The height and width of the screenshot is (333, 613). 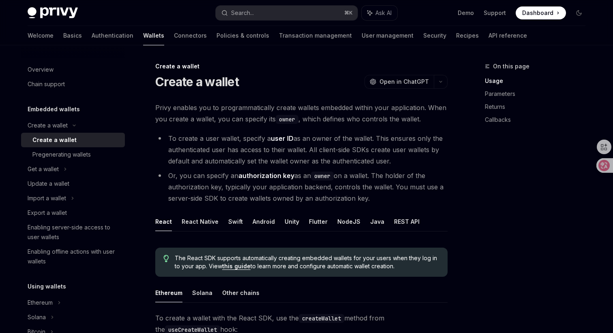 What do you see at coordinates (348, 13) in the screenshot?
I see `span: ⌘ K` at bounding box center [348, 13].